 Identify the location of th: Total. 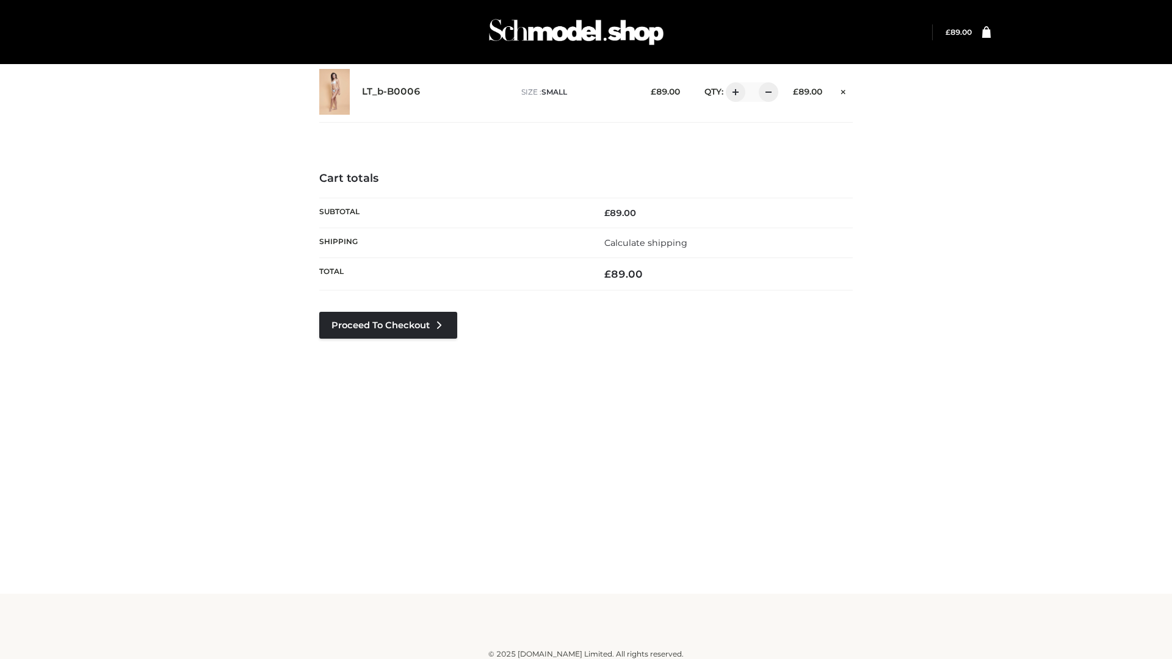
(452, 274).